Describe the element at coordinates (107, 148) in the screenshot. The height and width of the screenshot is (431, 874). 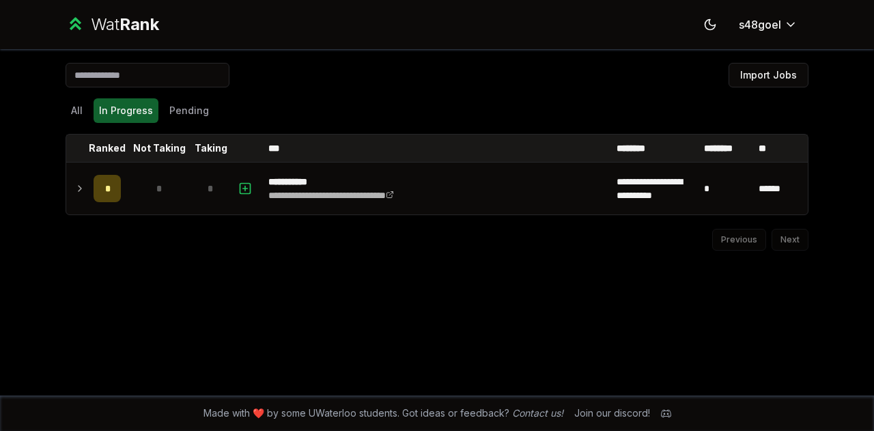
I see `p: Ranked` at that location.